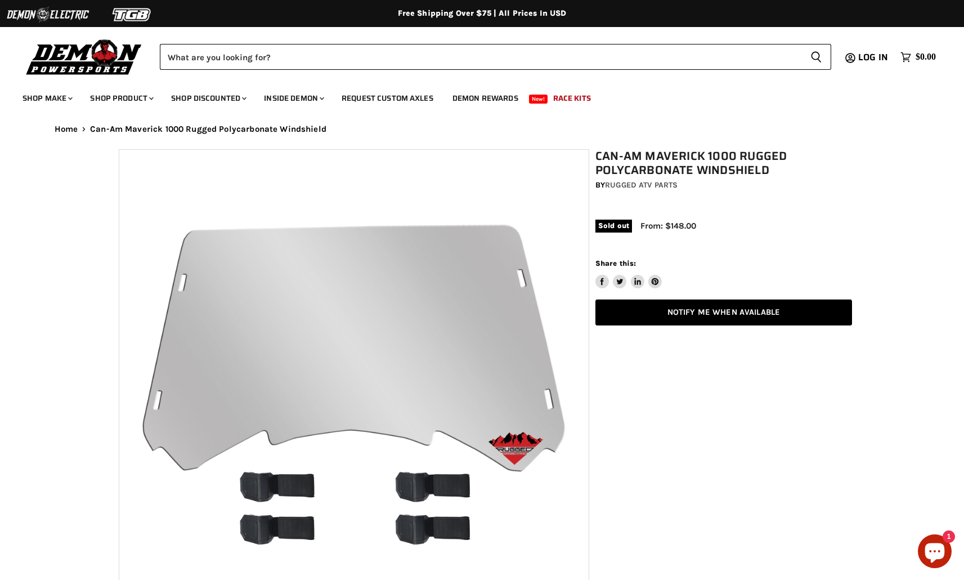 Image resolution: width=964 pixels, height=580 pixels. What do you see at coordinates (918, 57) in the screenshot?
I see `a: $0.00` at bounding box center [918, 57].